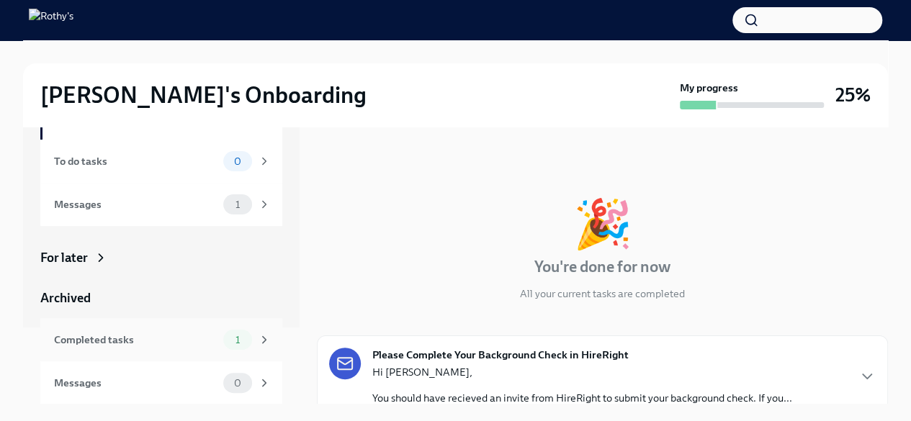 This screenshot has height=421, width=911. Describe the element at coordinates (161, 340) in the screenshot. I see `a: Completed tasks1` at that location.